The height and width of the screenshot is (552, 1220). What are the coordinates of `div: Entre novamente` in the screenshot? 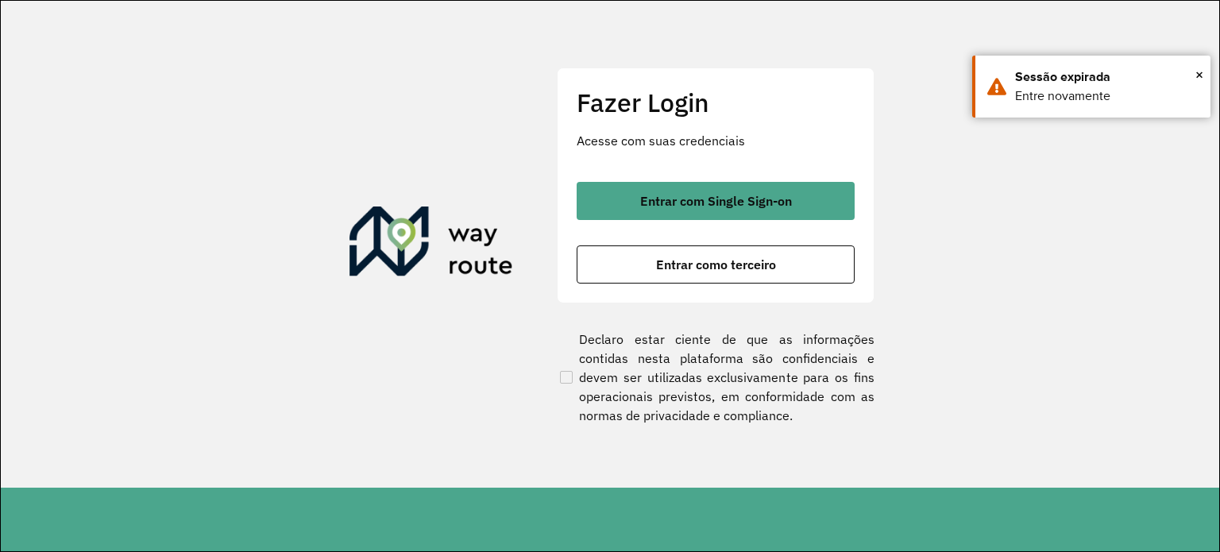 It's located at (1106, 96).